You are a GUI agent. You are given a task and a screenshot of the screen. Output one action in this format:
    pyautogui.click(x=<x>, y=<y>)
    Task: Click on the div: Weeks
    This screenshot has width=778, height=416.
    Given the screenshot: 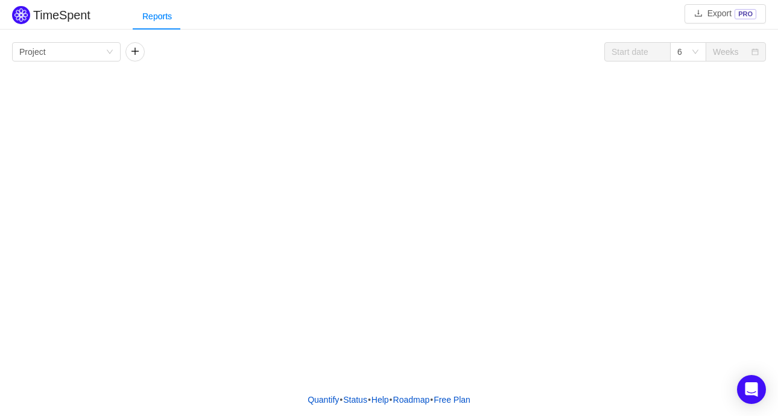 What is the action you would take?
    pyautogui.click(x=726, y=52)
    